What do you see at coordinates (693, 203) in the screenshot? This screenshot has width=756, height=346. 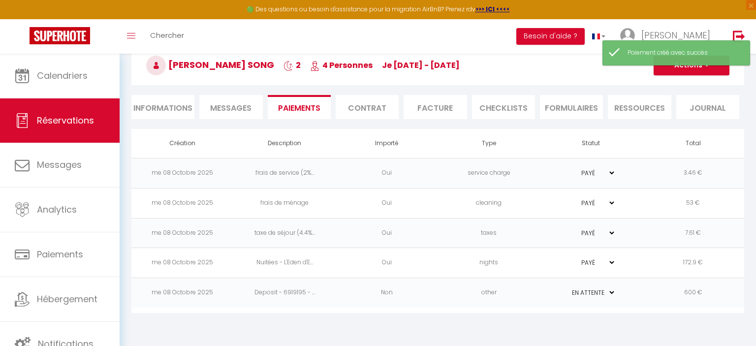 I see `td: 53 €` at bounding box center [693, 203].